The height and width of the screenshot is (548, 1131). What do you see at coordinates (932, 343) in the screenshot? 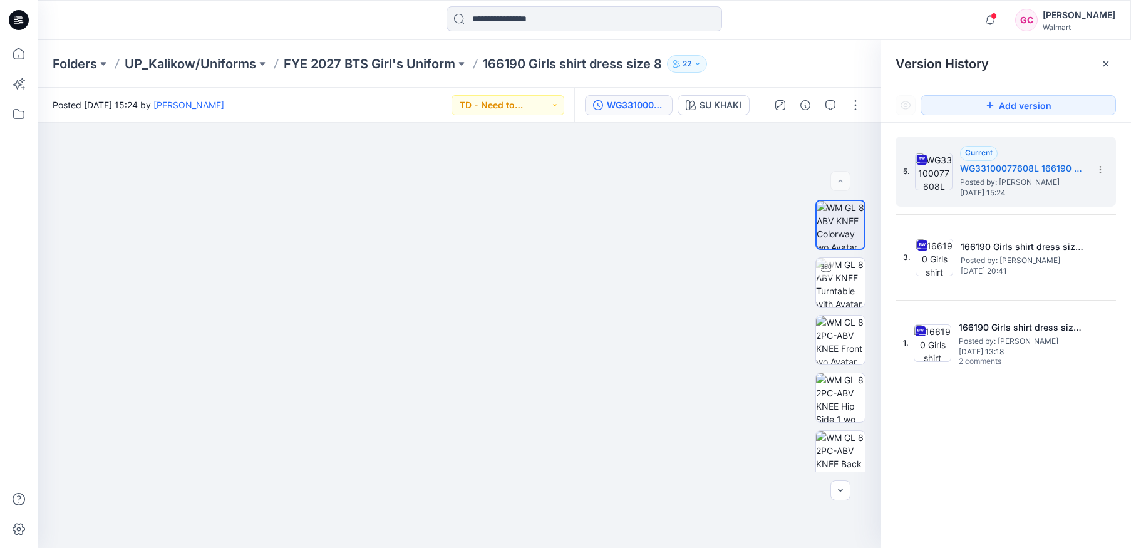
I see `img: 166190 Girls shirt dress size 8` at bounding box center [932, 343].